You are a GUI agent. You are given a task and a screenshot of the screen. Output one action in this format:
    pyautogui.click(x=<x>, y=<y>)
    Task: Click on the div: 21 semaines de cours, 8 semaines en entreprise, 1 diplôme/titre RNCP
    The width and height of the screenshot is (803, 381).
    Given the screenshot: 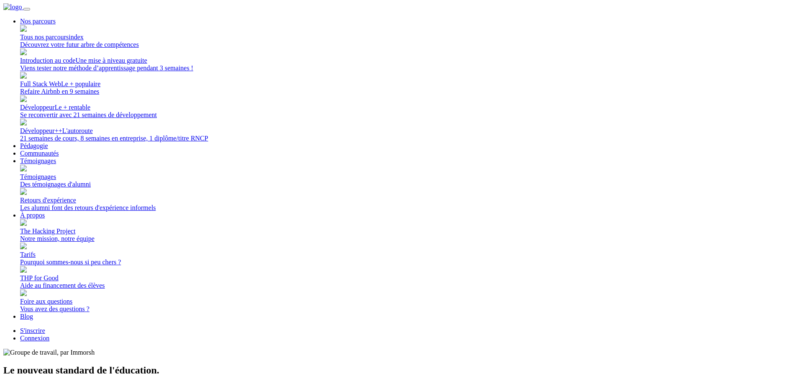 What is the action you would take?
    pyautogui.click(x=410, y=138)
    